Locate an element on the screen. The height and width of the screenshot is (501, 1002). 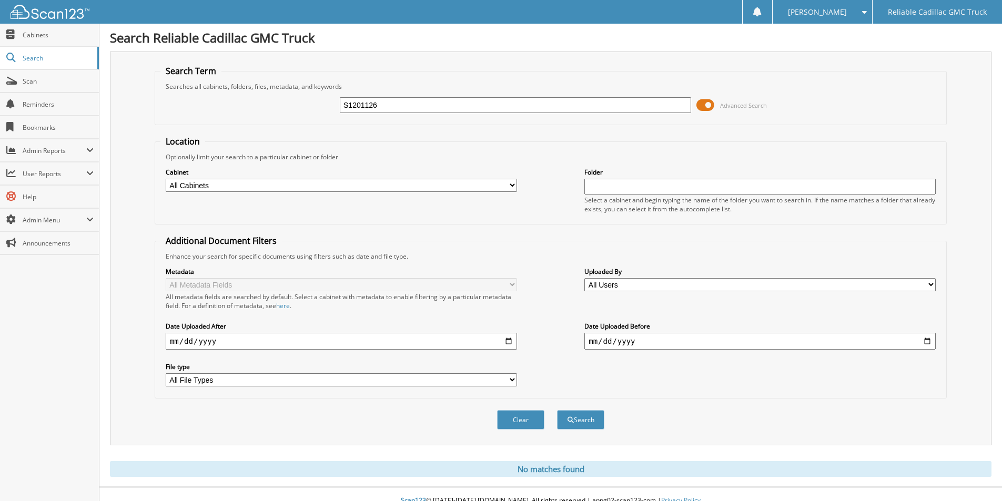
a: here is located at coordinates (283, 306).